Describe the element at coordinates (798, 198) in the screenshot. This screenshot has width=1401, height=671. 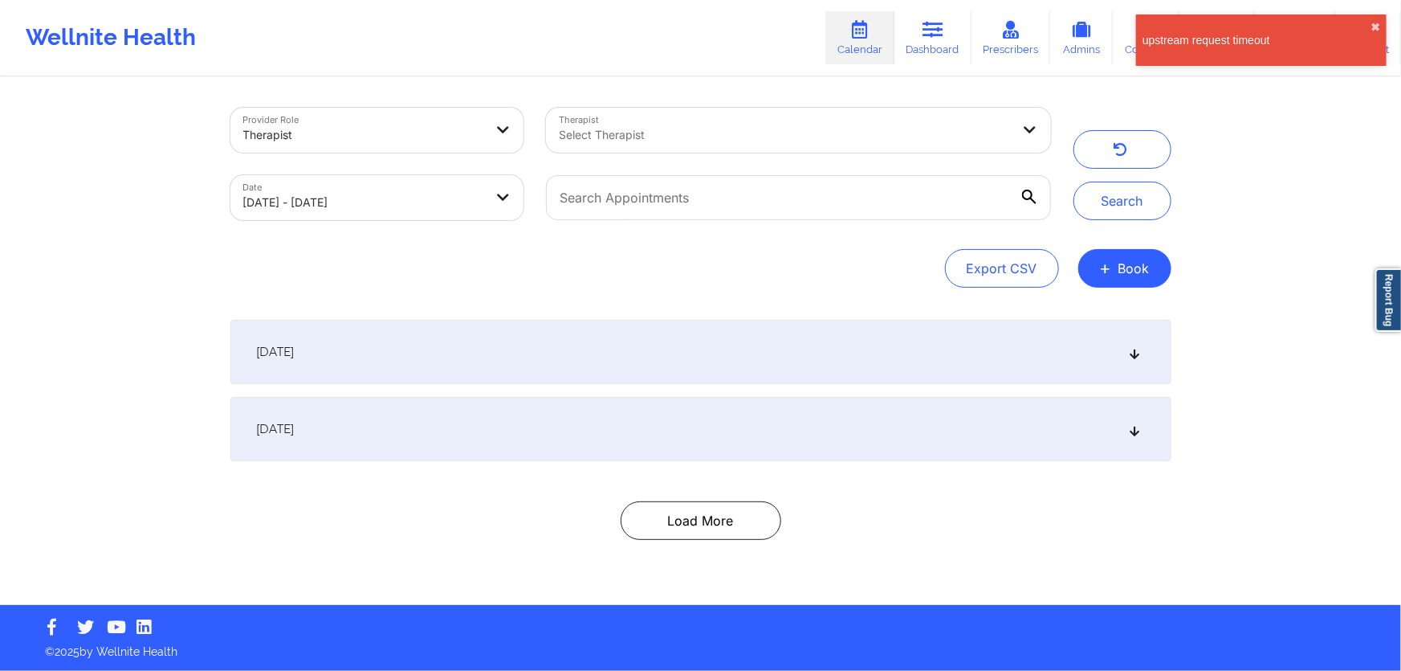
I see `input: Search Appointments` at that location.